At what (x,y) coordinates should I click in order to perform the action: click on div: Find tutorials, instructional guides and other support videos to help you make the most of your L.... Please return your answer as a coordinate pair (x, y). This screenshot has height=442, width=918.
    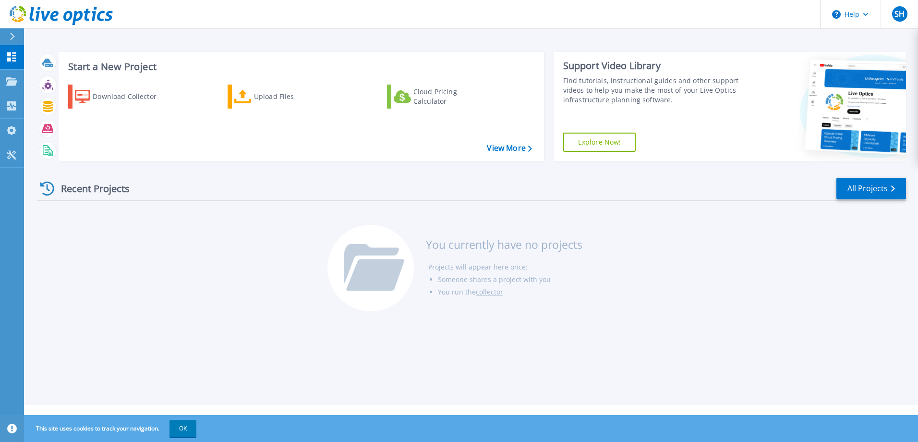
    Looking at the image, I should click on (653, 90).